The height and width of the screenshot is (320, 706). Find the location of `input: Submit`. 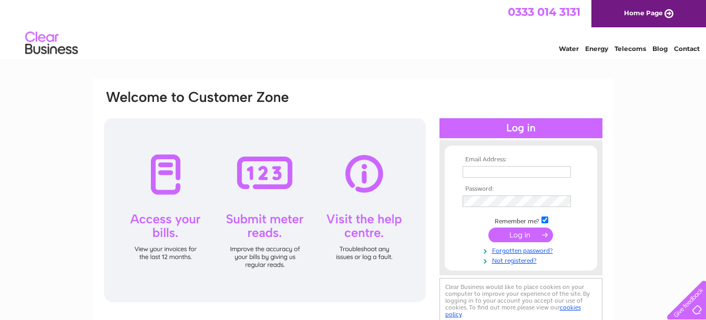

input: Submit is located at coordinates (520, 235).